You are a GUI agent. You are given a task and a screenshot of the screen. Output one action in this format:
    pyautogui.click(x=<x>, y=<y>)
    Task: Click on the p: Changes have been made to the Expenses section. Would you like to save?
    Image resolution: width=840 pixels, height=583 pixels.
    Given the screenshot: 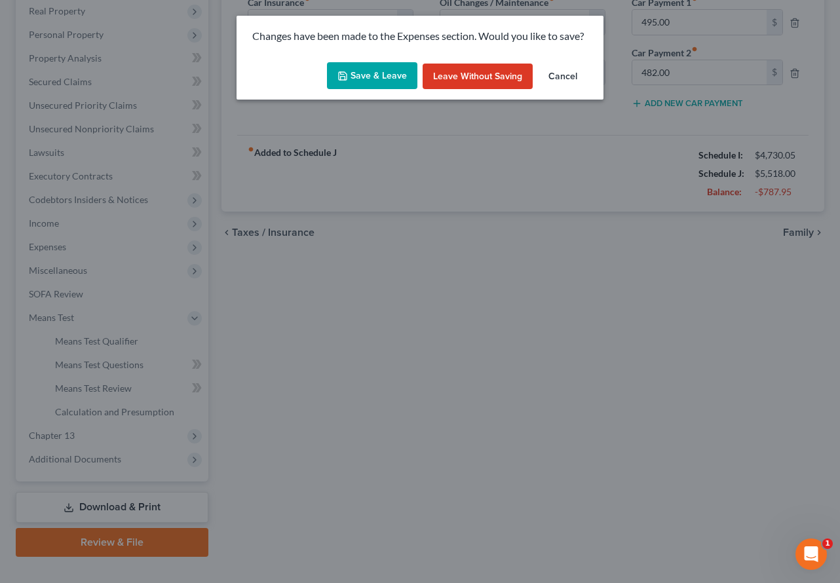 What is the action you would take?
    pyautogui.click(x=420, y=36)
    